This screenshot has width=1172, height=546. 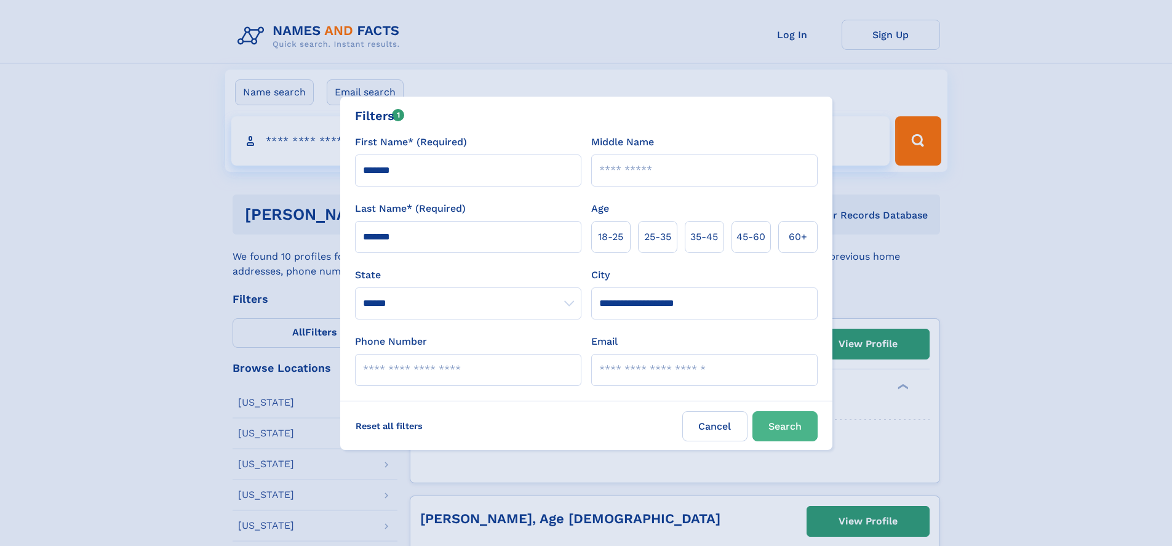 I want to click on label: Email, so click(x=604, y=341).